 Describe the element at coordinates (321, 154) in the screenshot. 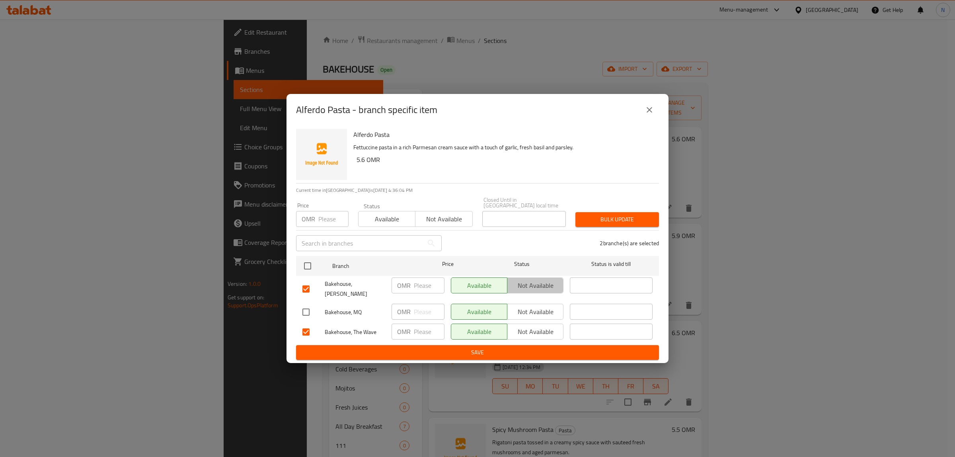

I see `img: Alferdo Pasta` at that location.